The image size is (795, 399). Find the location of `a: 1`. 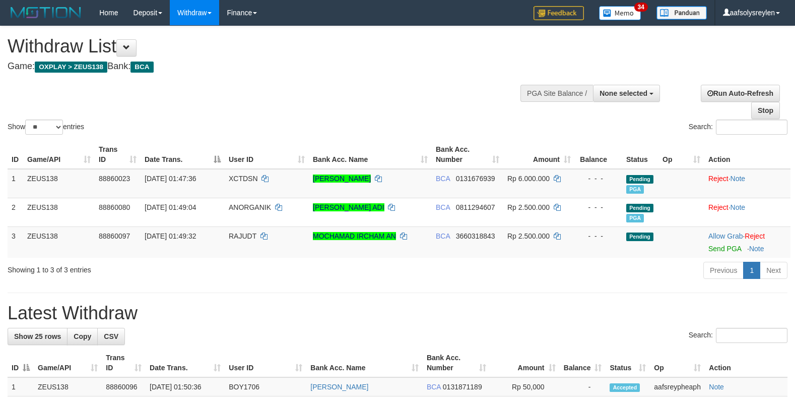

a: 1 is located at coordinates (752, 270).